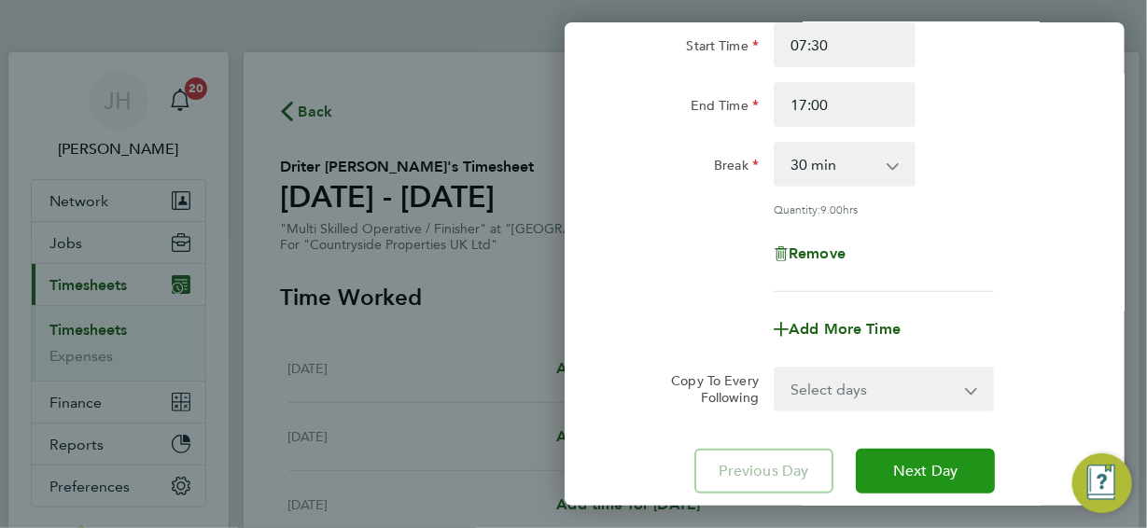 This screenshot has height=528, width=1147. What do you see at coordinates (925, 471) in the screenshot?
I see `button: Next Day` at bounding box center [925, 471].